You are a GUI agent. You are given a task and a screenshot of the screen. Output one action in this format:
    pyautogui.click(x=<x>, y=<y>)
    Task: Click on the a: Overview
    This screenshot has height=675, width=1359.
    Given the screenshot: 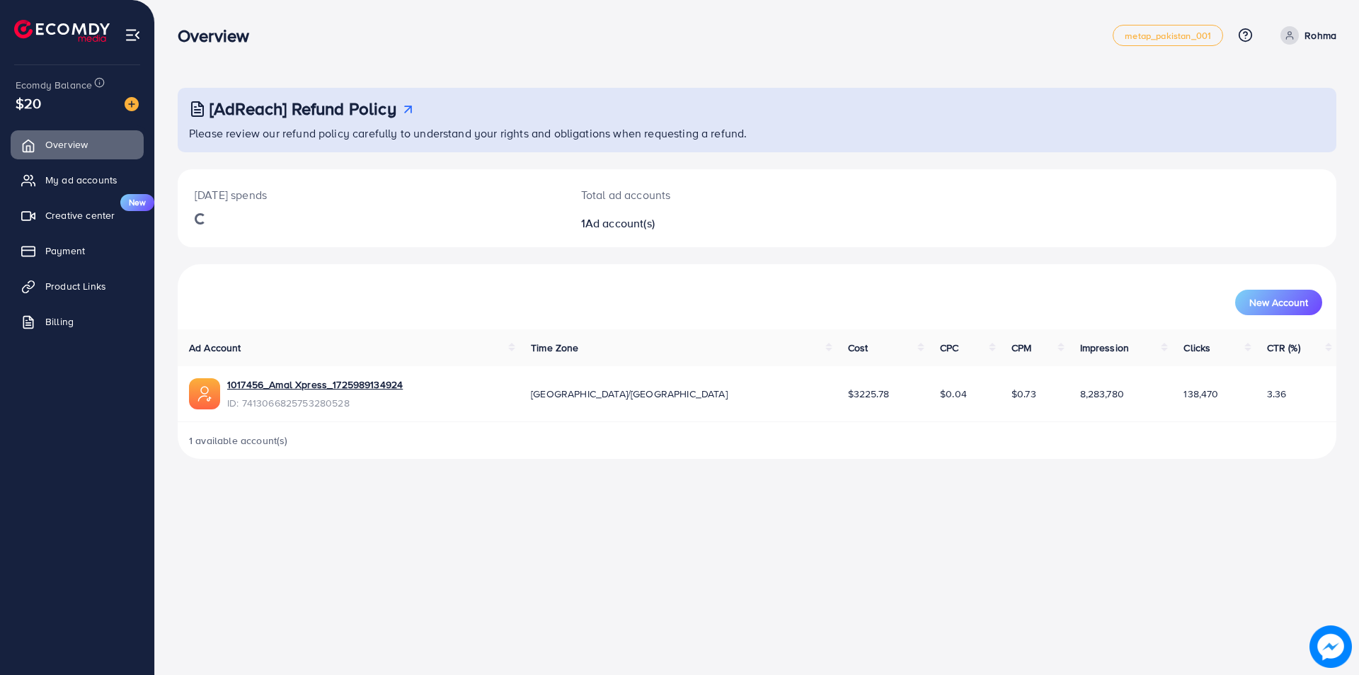 What is the action you would take?
    pyautogui.click(x=77, y=144)
    